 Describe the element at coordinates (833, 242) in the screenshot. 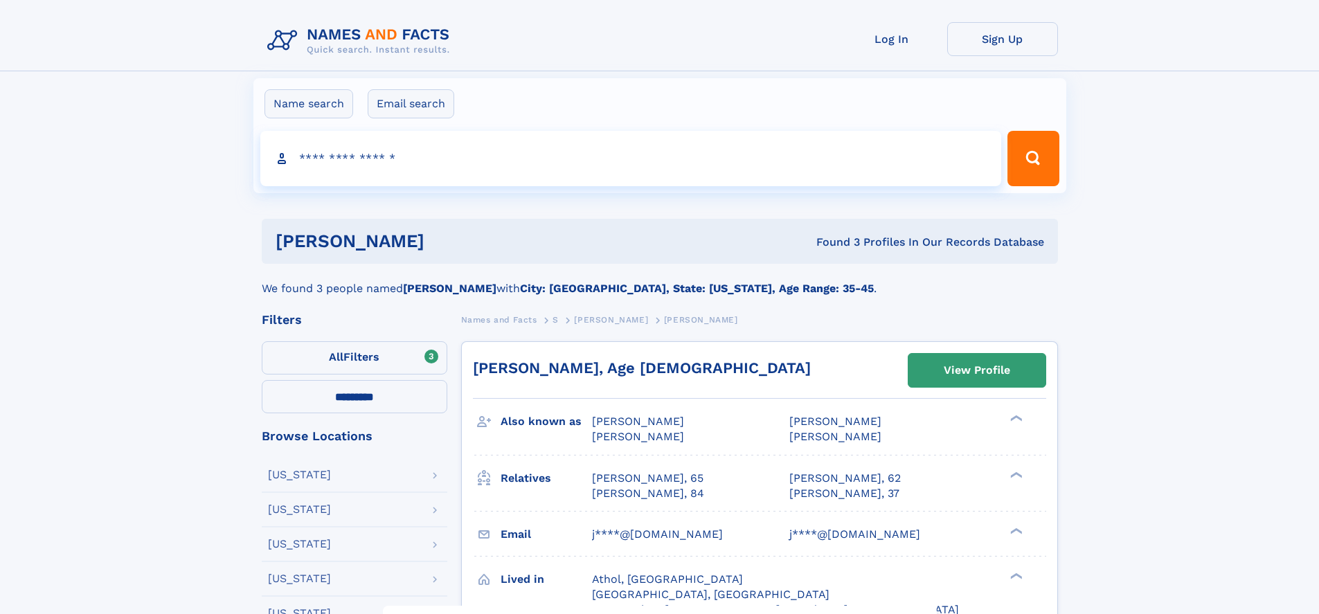

I see `div: Found 3 Profiles In Our Records Database` at that location.